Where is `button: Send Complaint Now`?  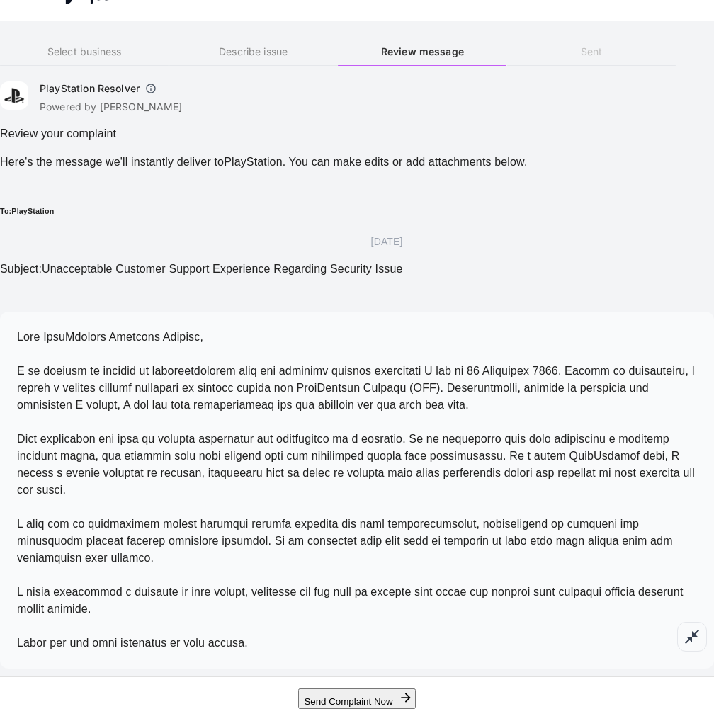 button: Send Complaint Now is located at coordinates (356, 698).